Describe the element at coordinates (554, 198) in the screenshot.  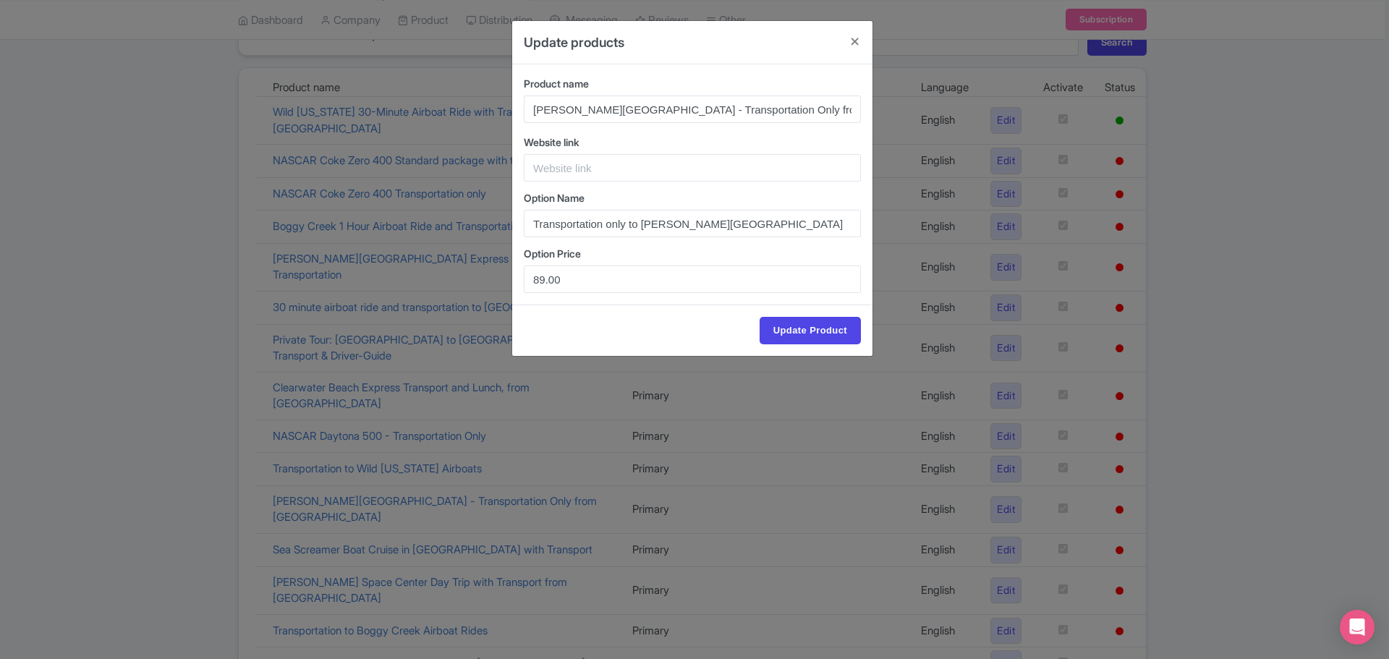
I see `span: Option Name` at that location.